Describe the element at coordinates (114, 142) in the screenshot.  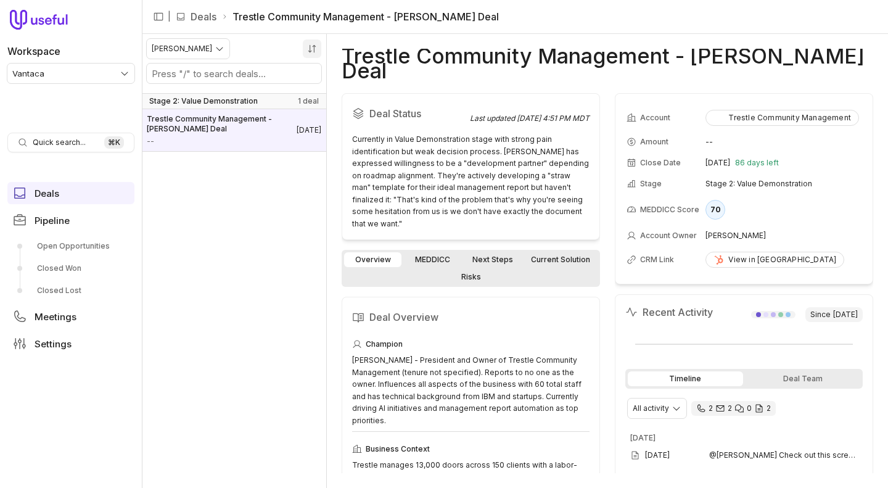
I see `kbd: ⌘ K` at that location.